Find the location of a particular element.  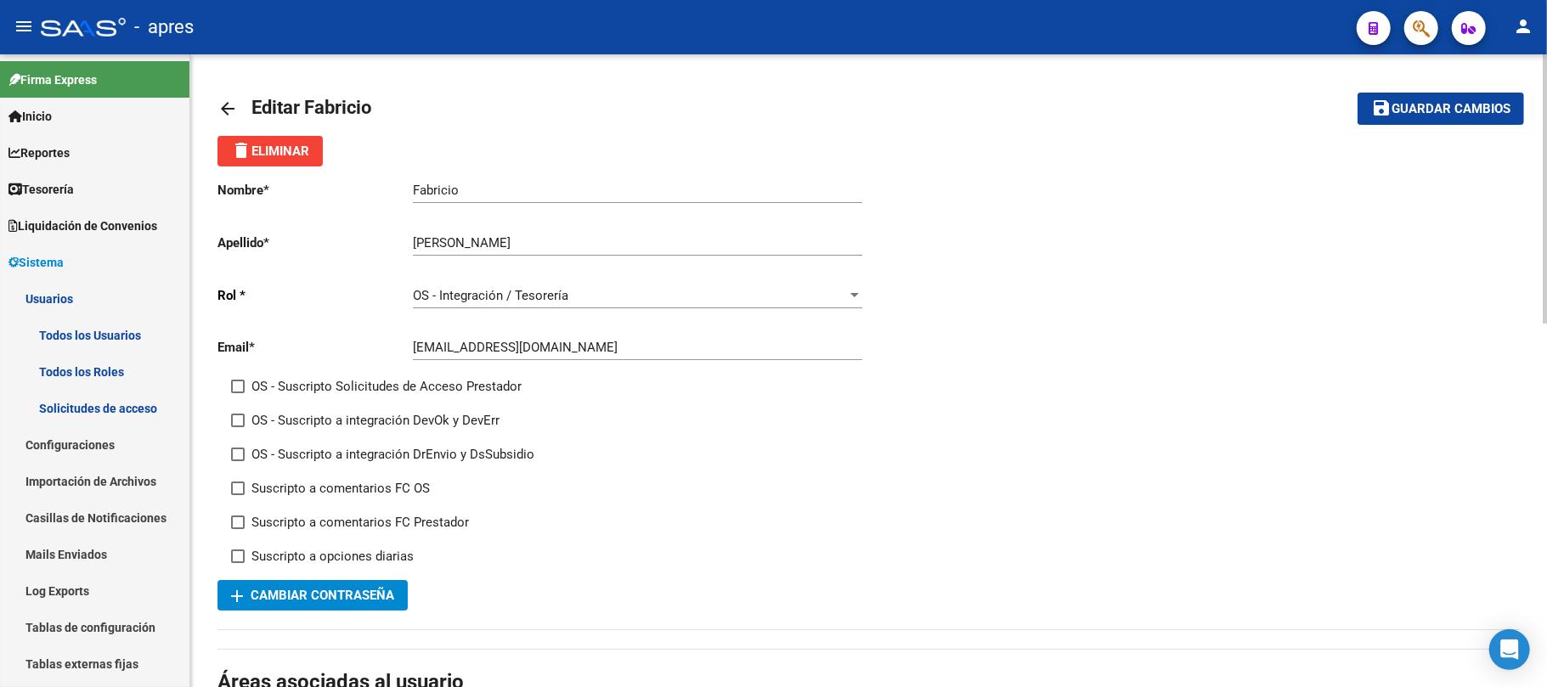

button: Guardar cambios is located at coordinates (1440, 108).